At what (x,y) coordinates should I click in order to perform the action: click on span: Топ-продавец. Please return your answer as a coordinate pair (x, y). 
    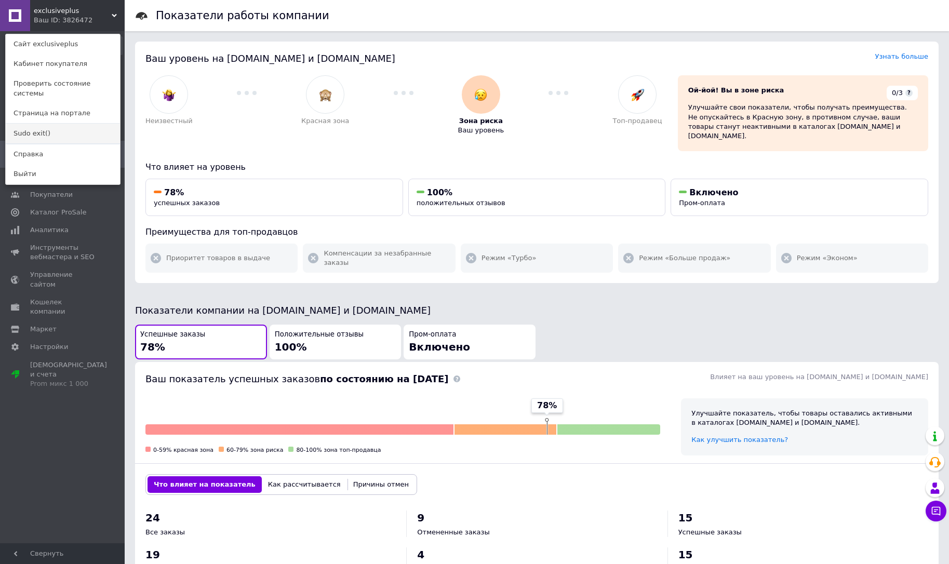
    Looking at the image, I should click on (637, 121).